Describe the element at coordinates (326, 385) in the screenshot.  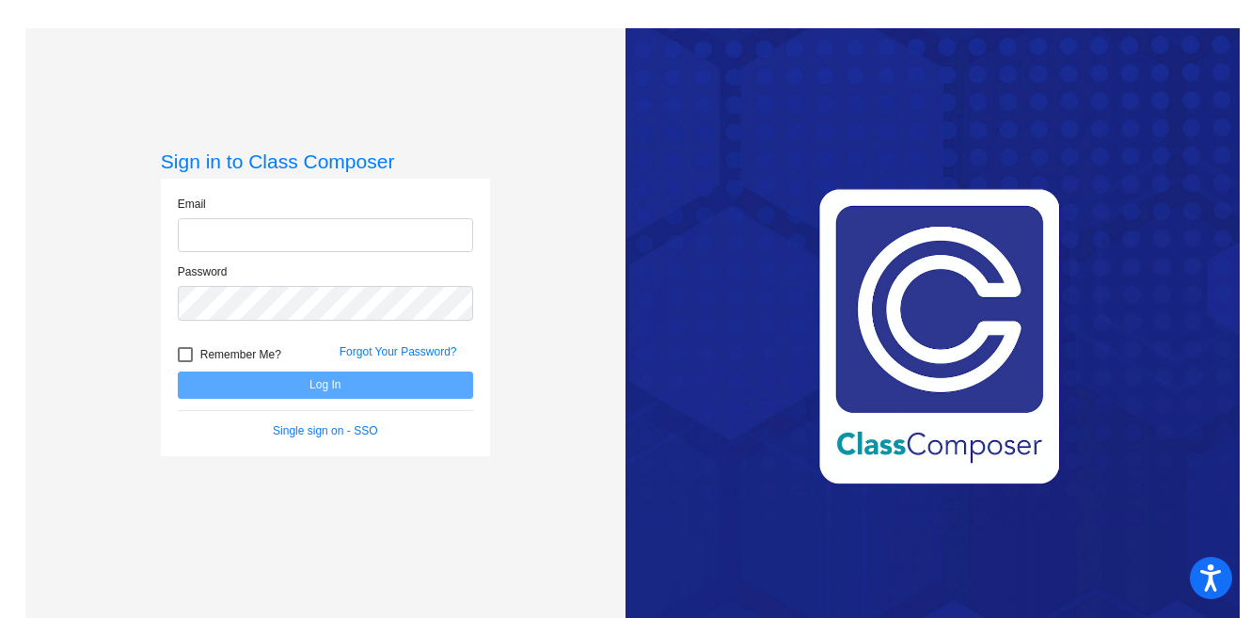
I see `button: Log In` at that location.